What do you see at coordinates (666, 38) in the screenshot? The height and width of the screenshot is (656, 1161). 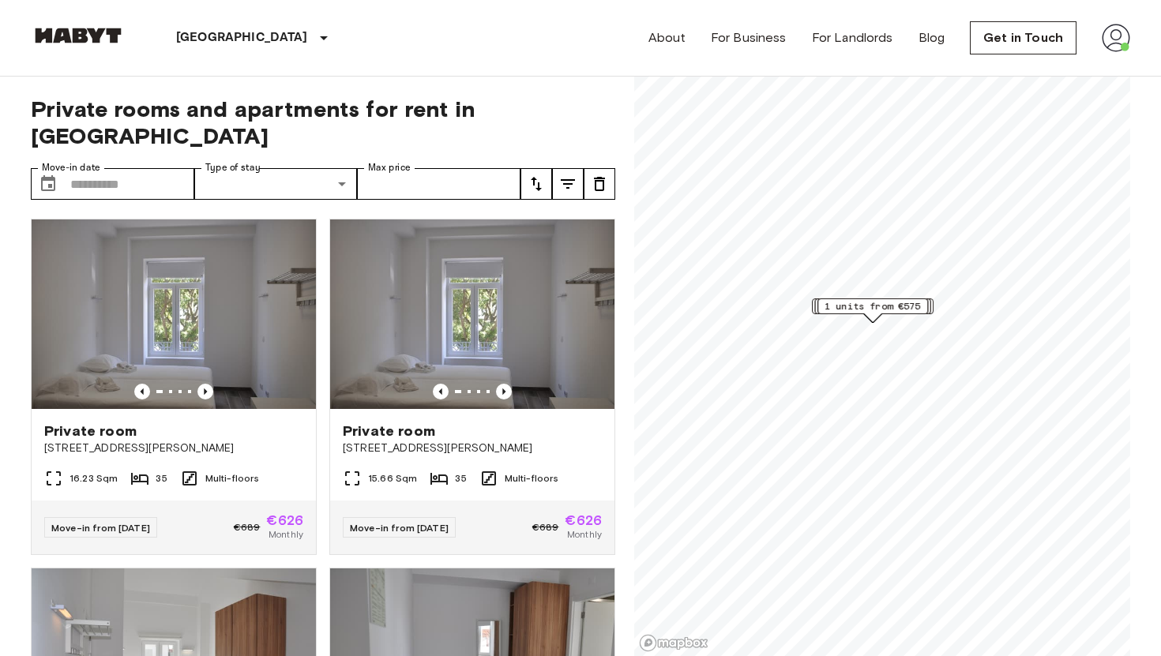 I see `a: About` at bounding box center [666, 38].